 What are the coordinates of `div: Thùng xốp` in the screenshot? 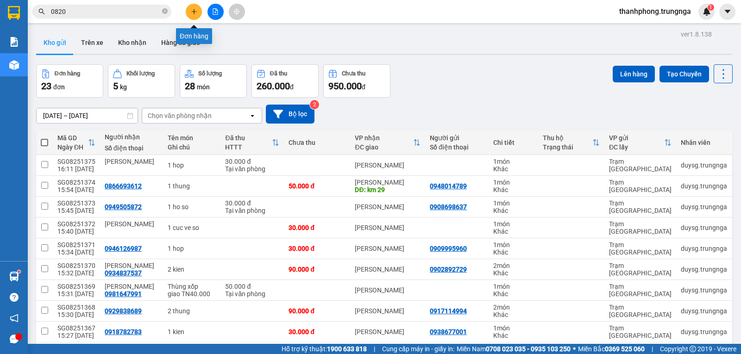 It's located at (192, 287).